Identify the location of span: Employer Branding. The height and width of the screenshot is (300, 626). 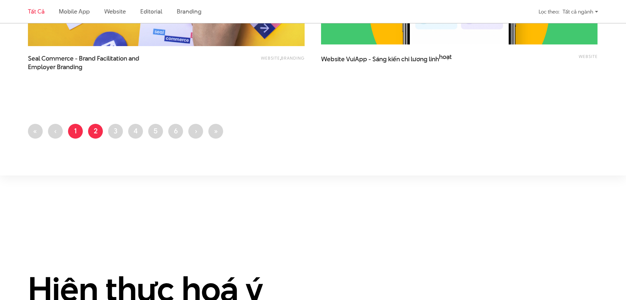
(55, 67).